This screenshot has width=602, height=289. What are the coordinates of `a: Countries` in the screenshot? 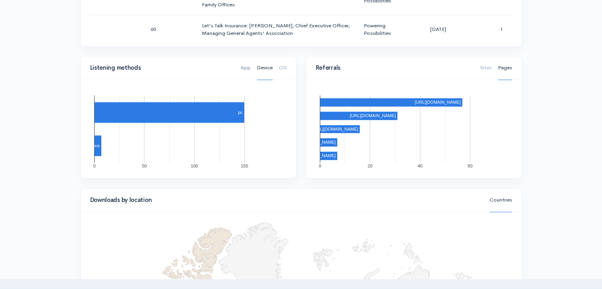 It's located at (500, 200).